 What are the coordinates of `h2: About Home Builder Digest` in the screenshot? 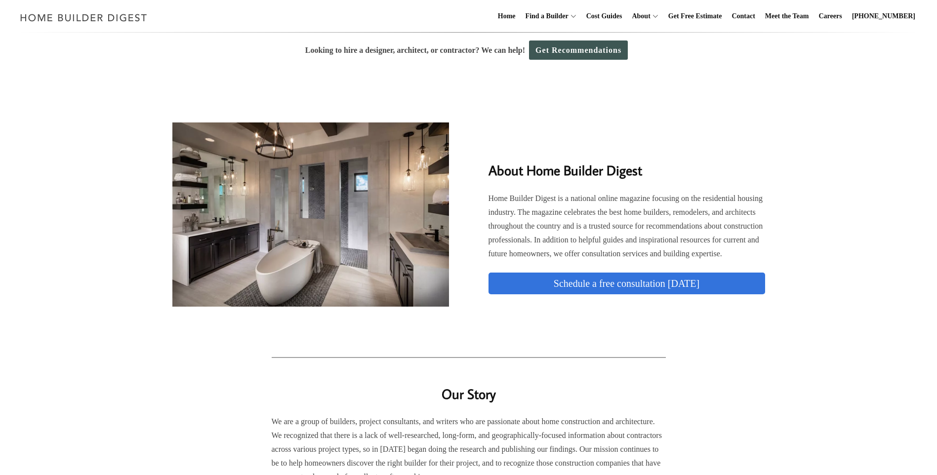 It's located at (627, 163).